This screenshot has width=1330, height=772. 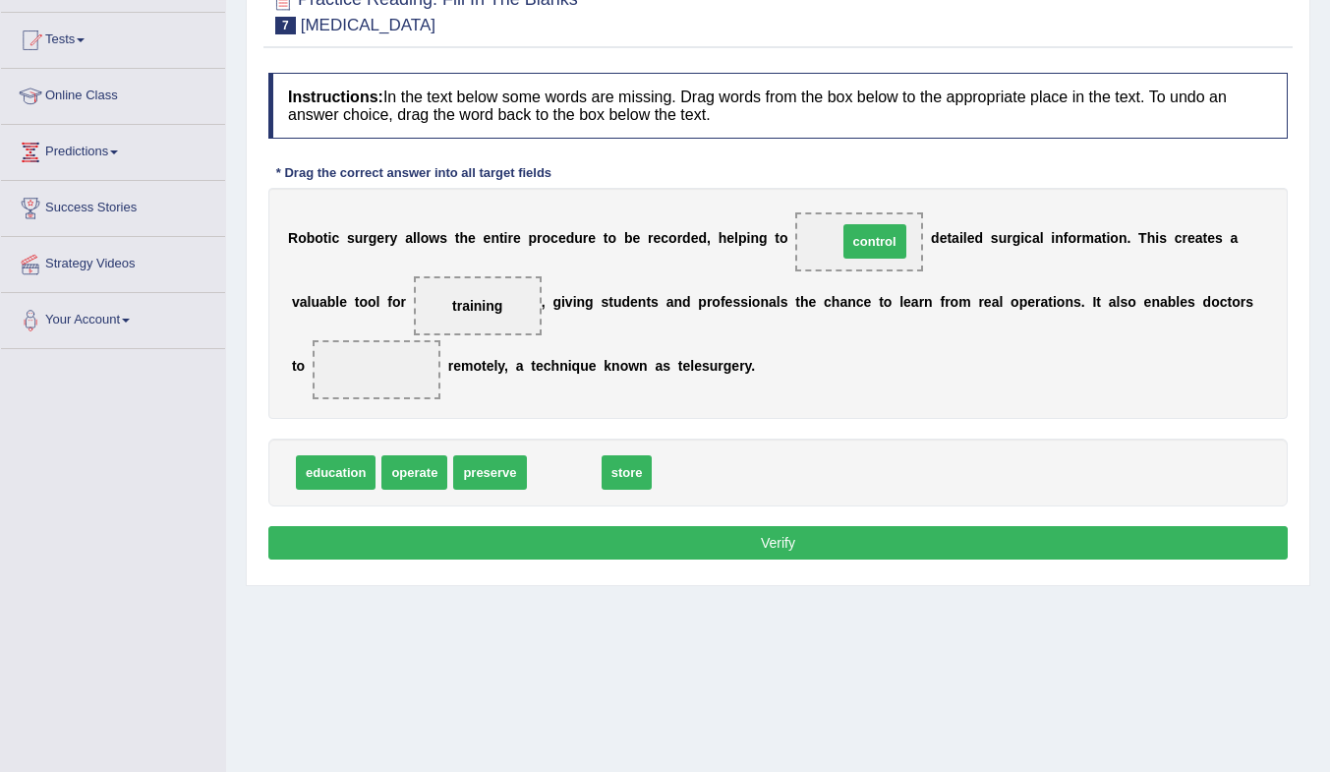 What do you see at coordinates (113, 93) in the screenshot?
I see `a: Online Class` at bounding box center [113, 93].